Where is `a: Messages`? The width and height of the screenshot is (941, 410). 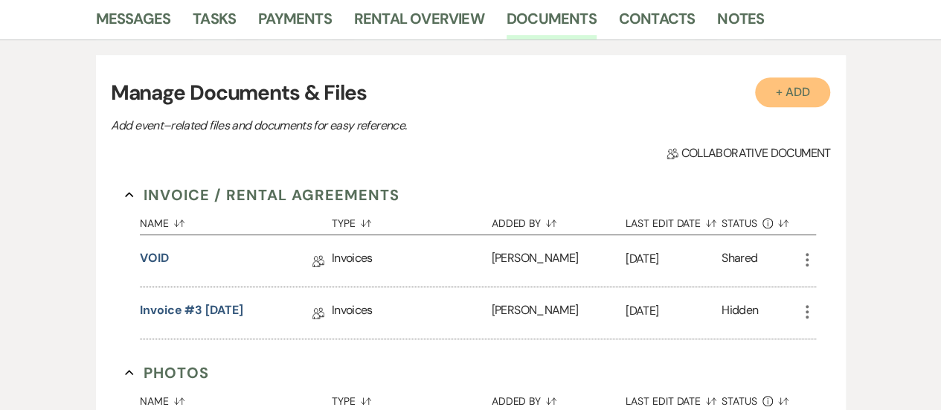
a: Messages is located at coordinates (133, 23).